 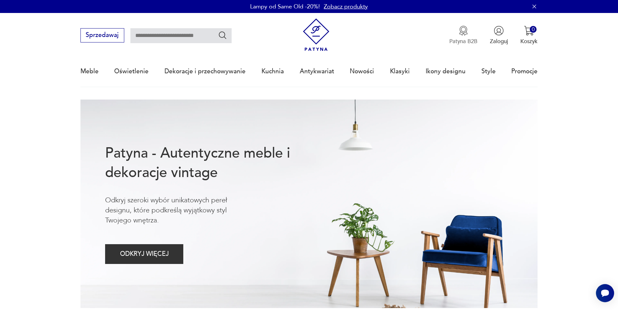 What do you see at coordinates (399, 71) in the screenshot?
I see `a: Klasyki` at bounding box center [399, 71].